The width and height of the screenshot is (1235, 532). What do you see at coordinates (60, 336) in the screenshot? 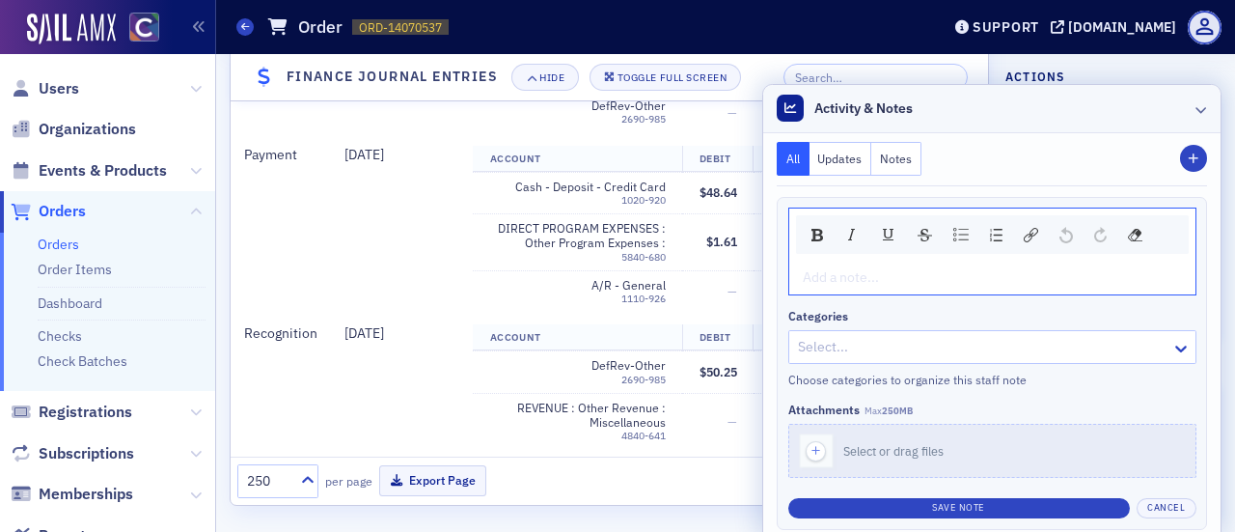
I see `a: Checks` at bounding box center [60, 336].